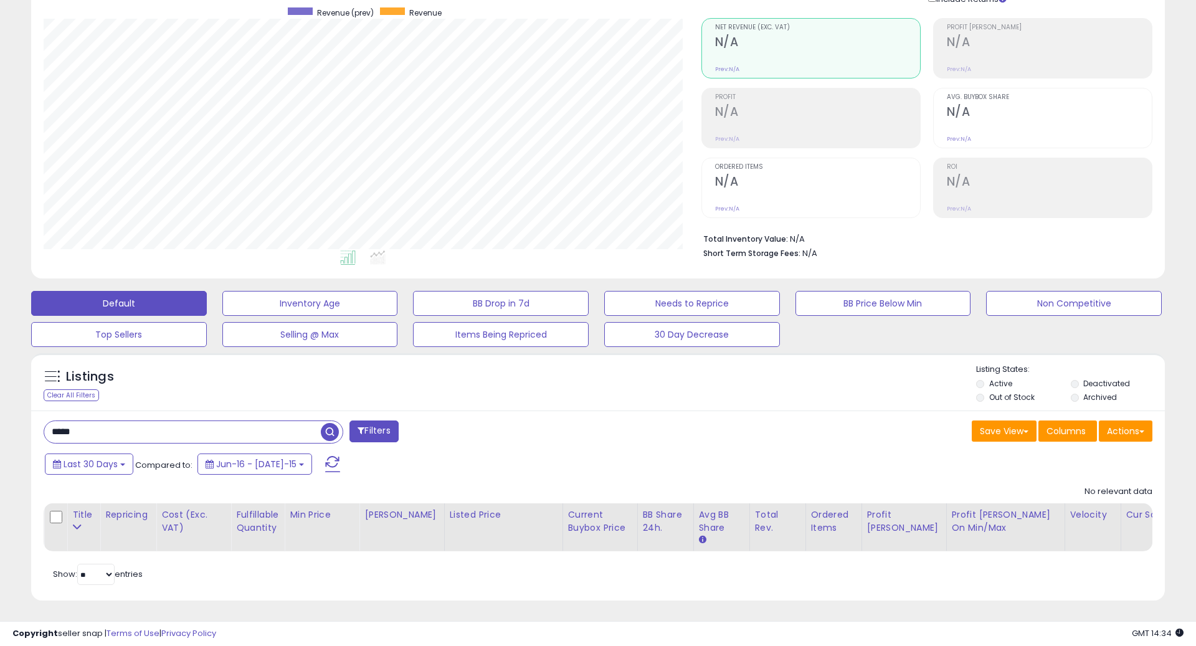 This screenshot has height=646, width=1196. What do you see at coordinates (1049, 97) in the screenshot?
I see `span: Avg. Buybox Share` at bounding box center [1049, 97].